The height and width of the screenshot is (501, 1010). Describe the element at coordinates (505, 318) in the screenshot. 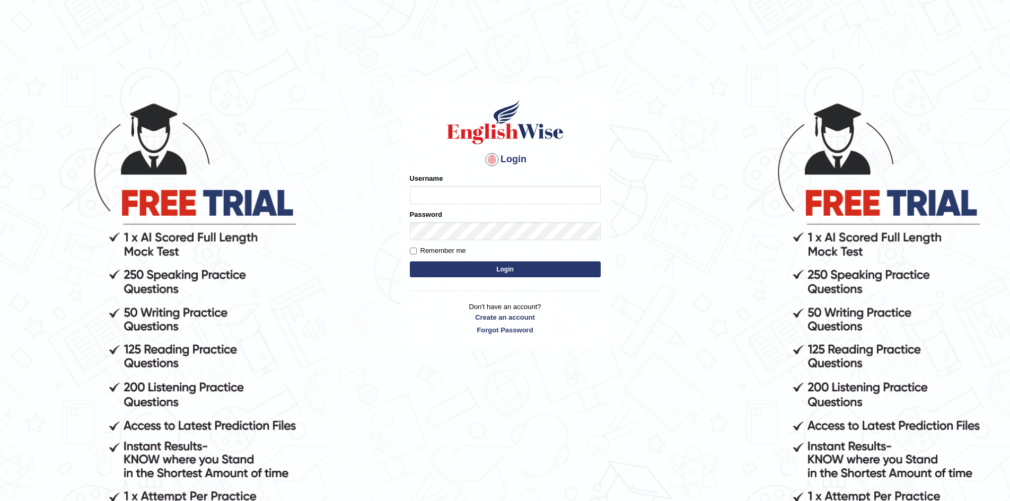

I see `p: Don't have an account?` at that location.